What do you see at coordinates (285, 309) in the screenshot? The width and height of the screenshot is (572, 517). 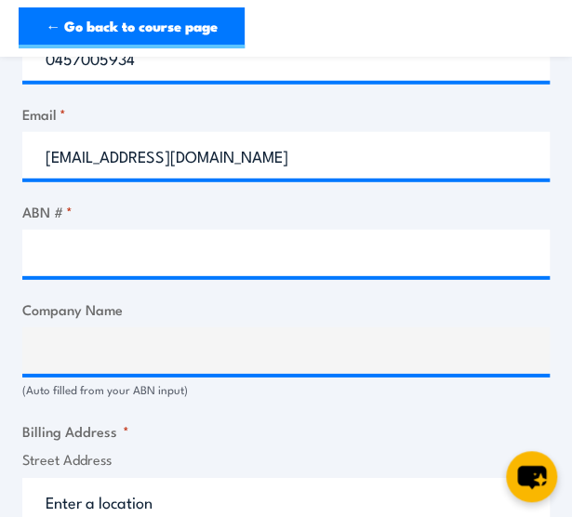 I see `label: Company Name` at bounding box center [285, 309].